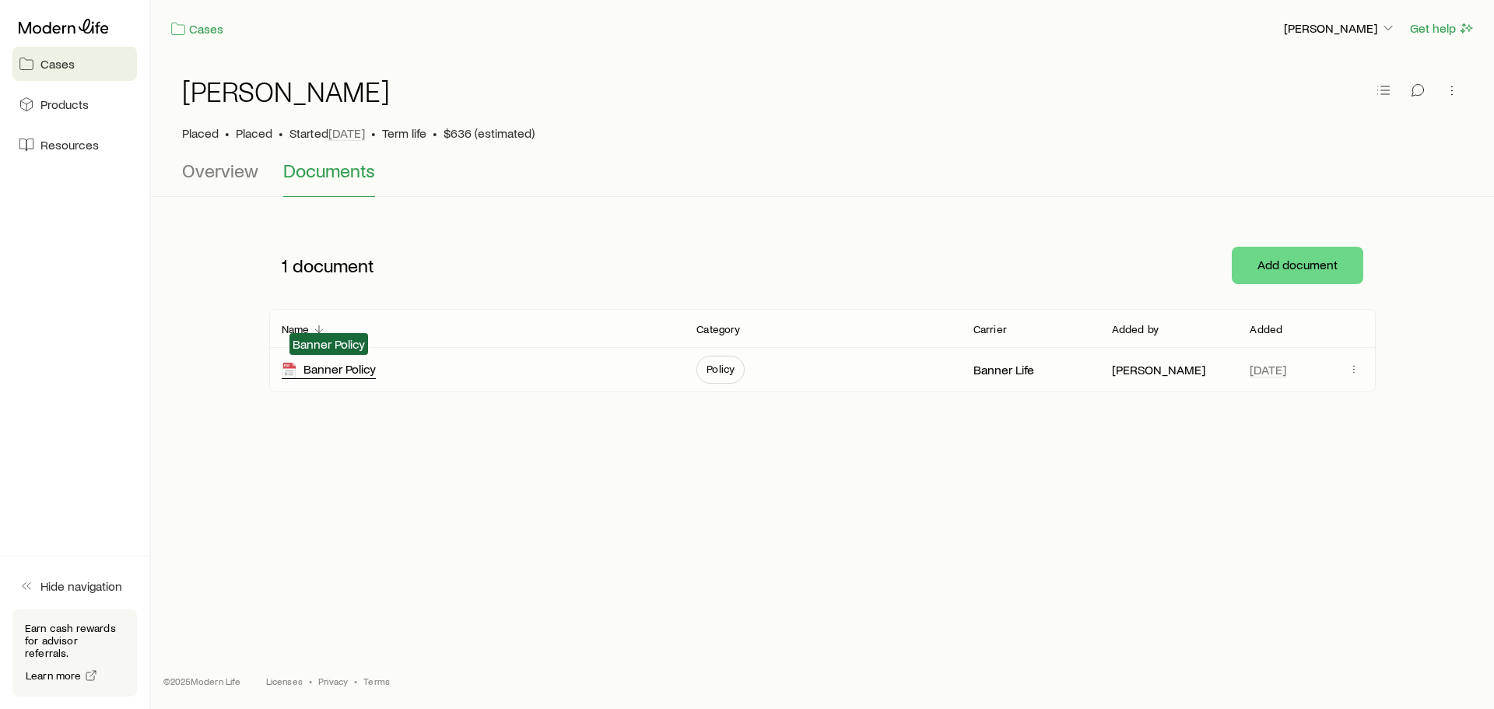  I want to click on p: Started, so click(327, 133).